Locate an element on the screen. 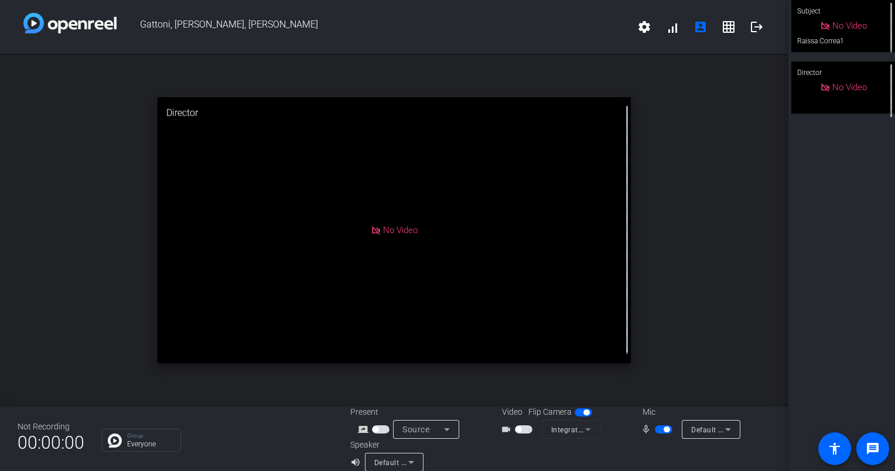  div: Present is located at coordinates (409, 412).